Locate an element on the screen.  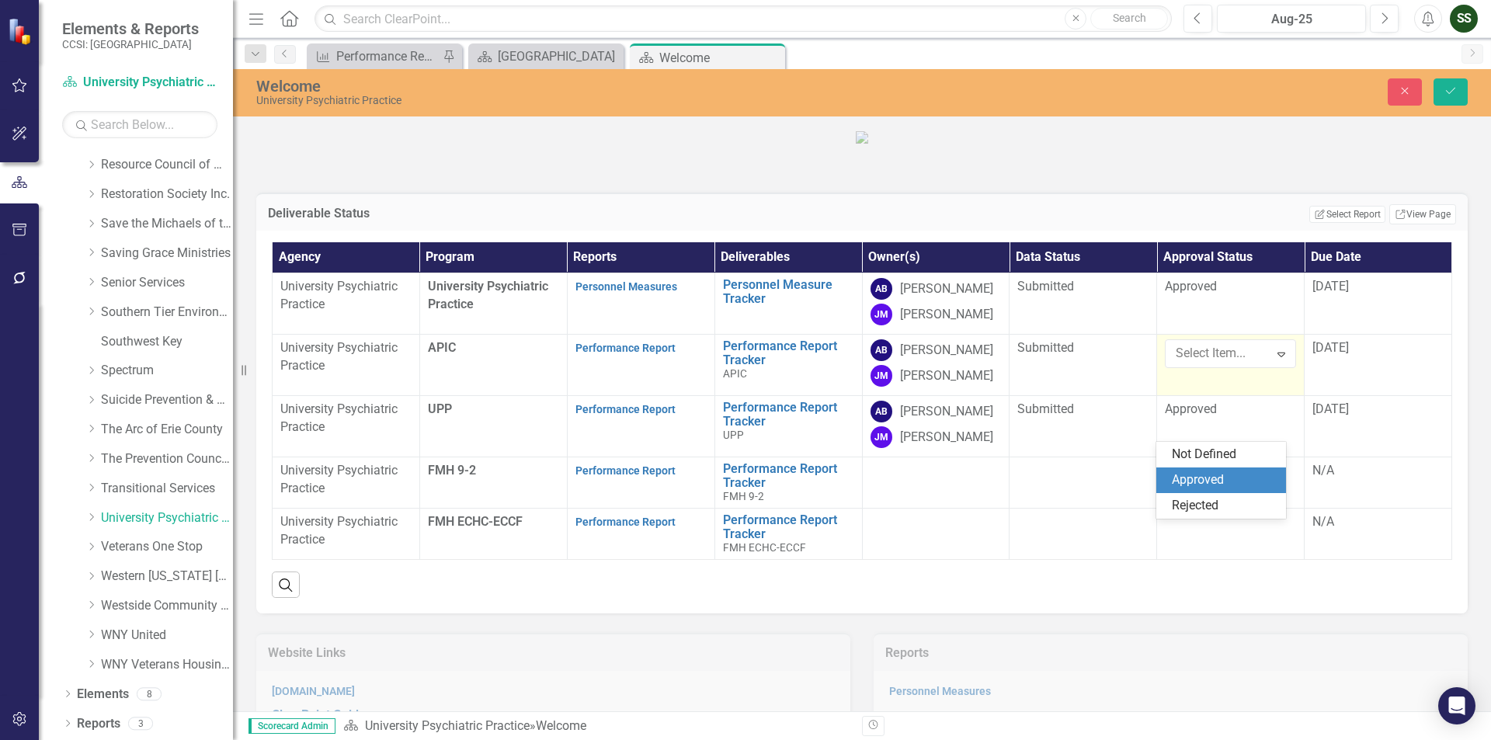
a: Suicide Prevention & Crisis Services is located at coordinates (167, 400).